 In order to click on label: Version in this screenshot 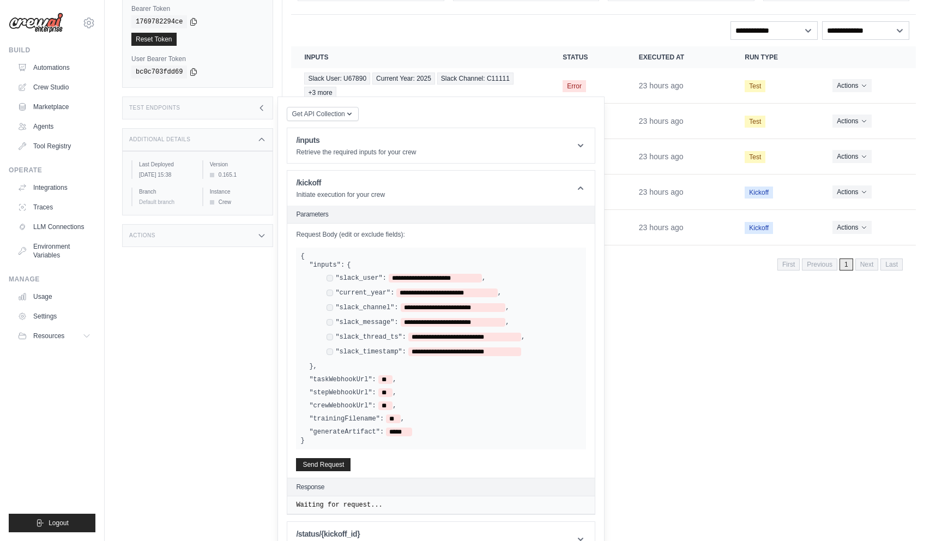, I will do `click(237, 164)`.